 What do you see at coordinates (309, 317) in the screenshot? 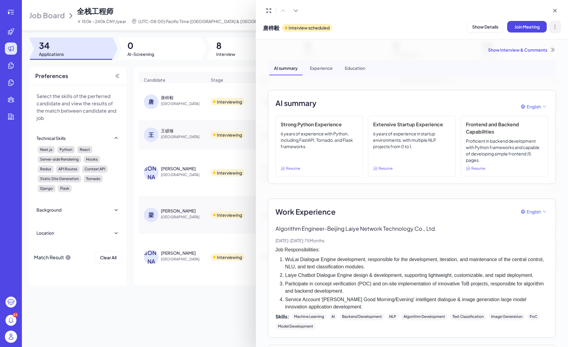
I see `div: Machine Learning` at bounding box center [309, 317].